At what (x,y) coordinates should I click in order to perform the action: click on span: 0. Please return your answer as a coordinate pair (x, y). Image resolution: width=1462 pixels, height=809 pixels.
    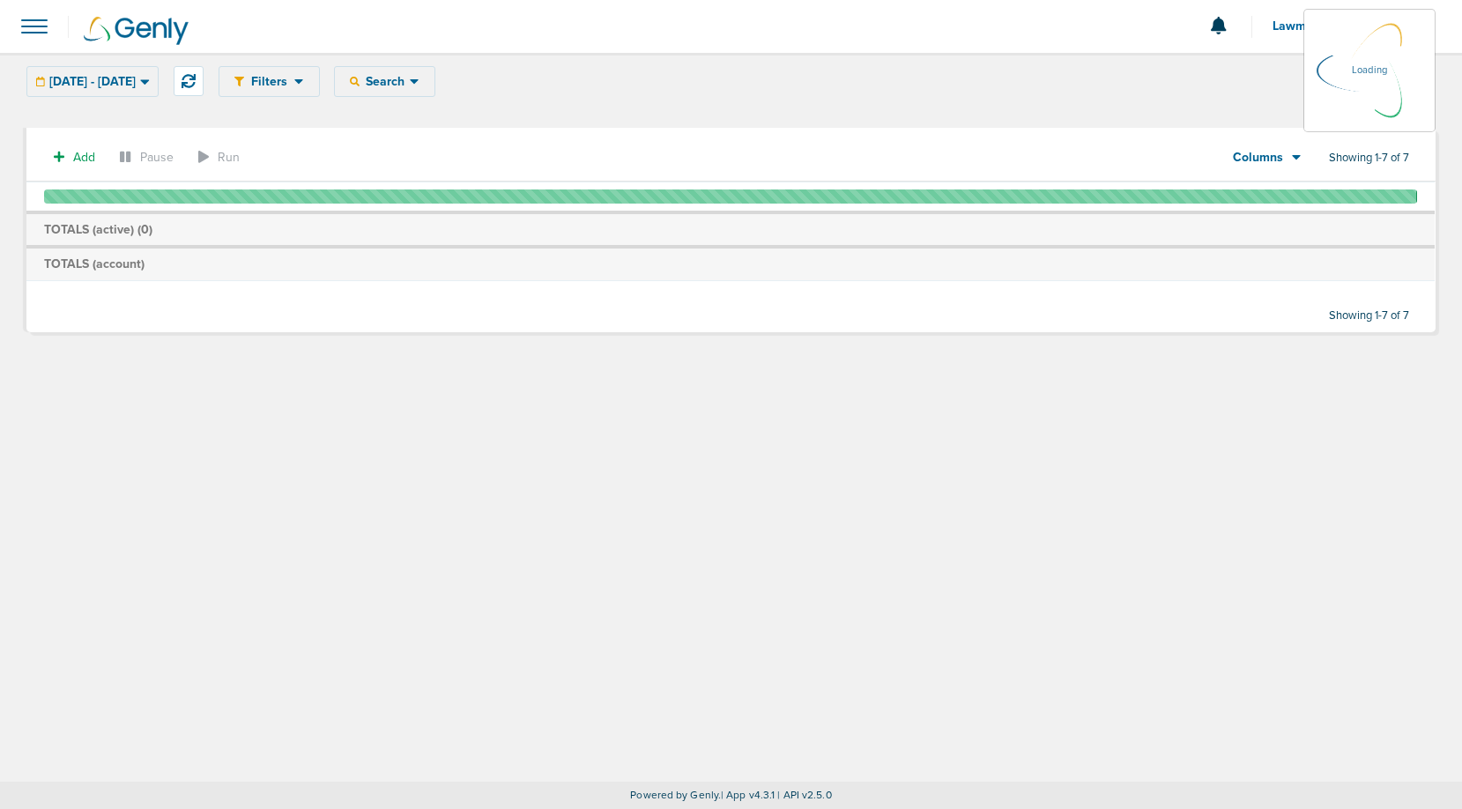
    Looking at the image, I should click on (145, 229).